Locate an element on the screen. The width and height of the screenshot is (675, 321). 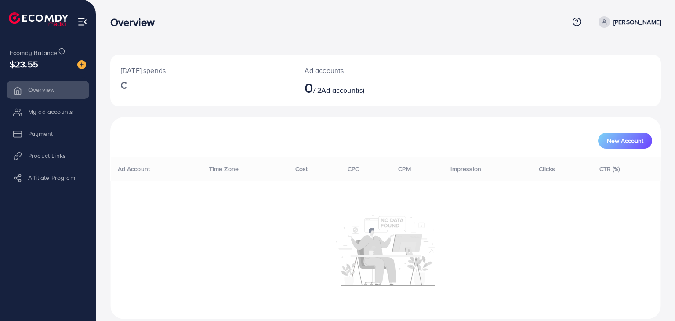
h3: Overview is located at coordinates (136, 22).